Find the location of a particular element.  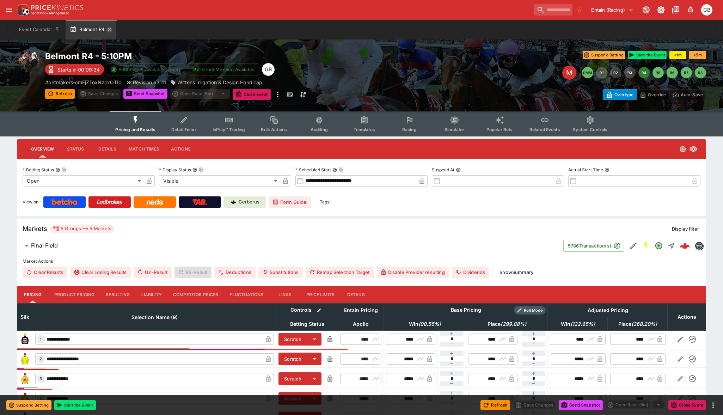

th: Controls is located at coordinates (307, 310).